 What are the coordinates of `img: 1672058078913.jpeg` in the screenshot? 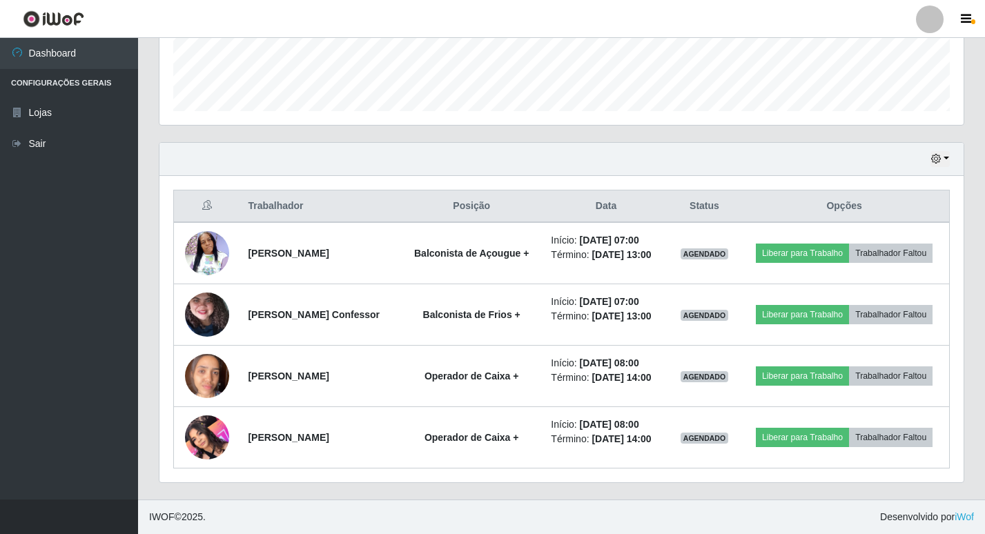 It's located at (207, 253).